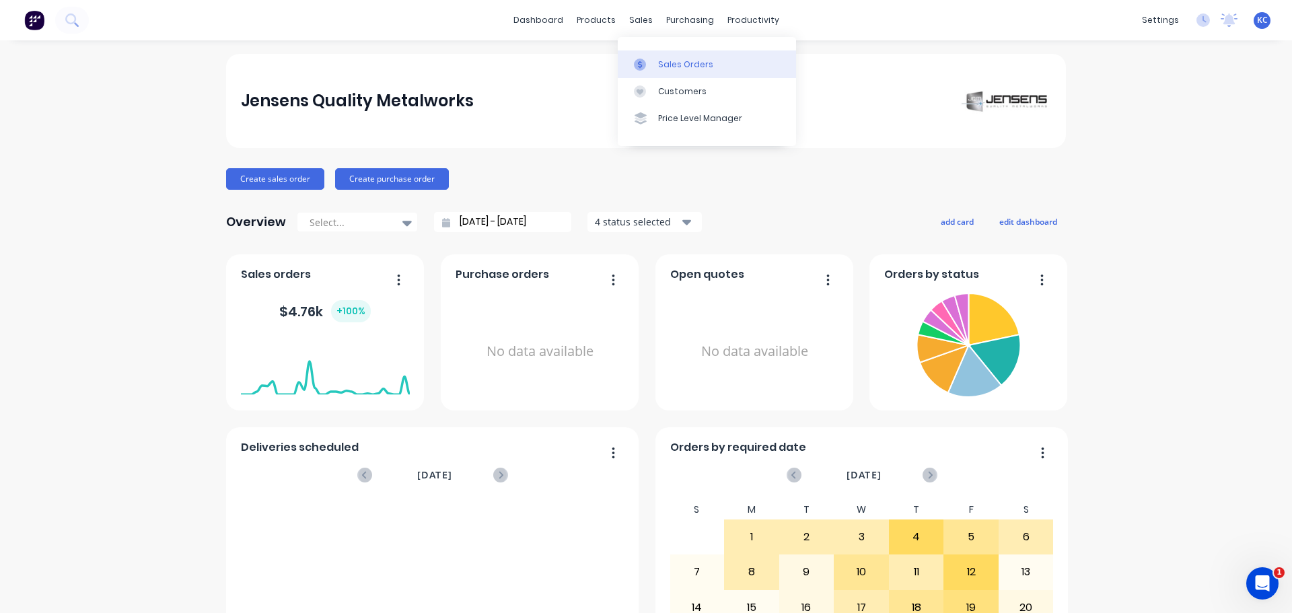 This screenshot has width=1292, height=613. What do you see at coordinates (538, 20) in the screenshot?
I see `a: dashboard` at bounding box center [538, 20].